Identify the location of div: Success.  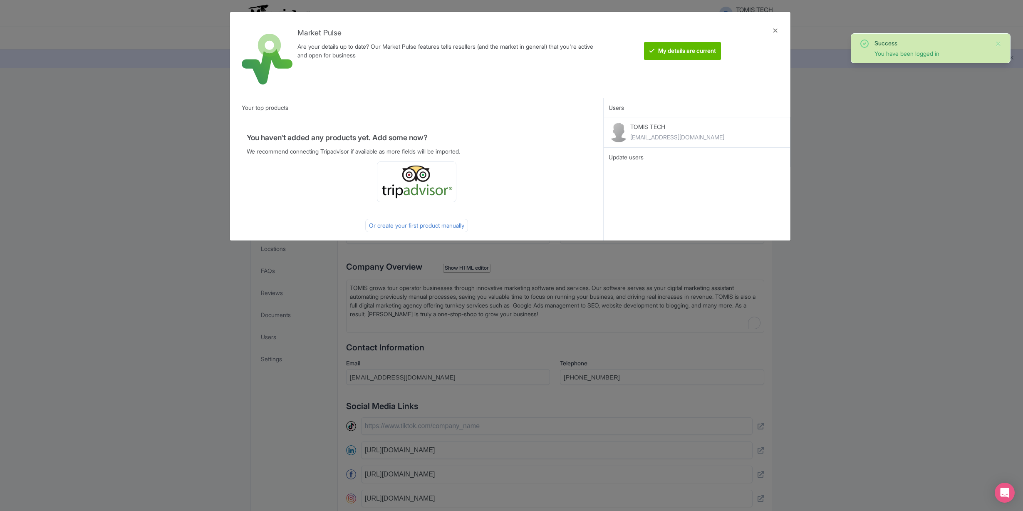
(932, 43).